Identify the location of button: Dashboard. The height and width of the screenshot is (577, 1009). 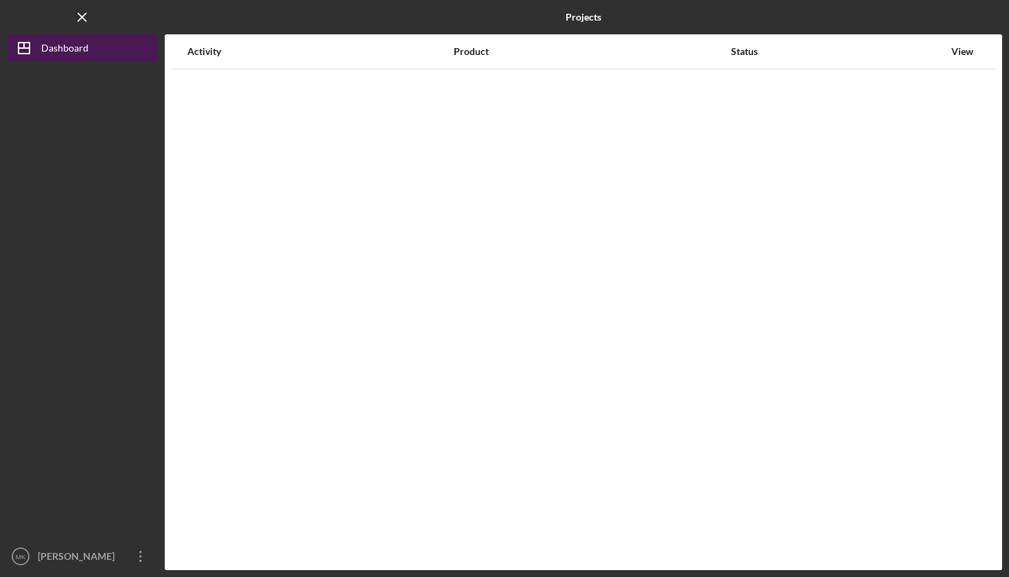
(82, 48).